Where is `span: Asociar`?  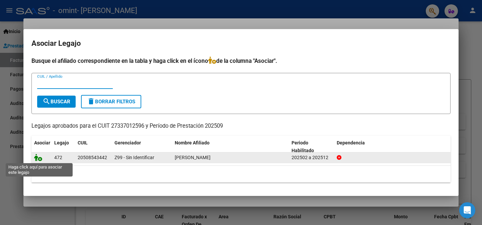
span: Asociar is located at coordinates (42, 143).